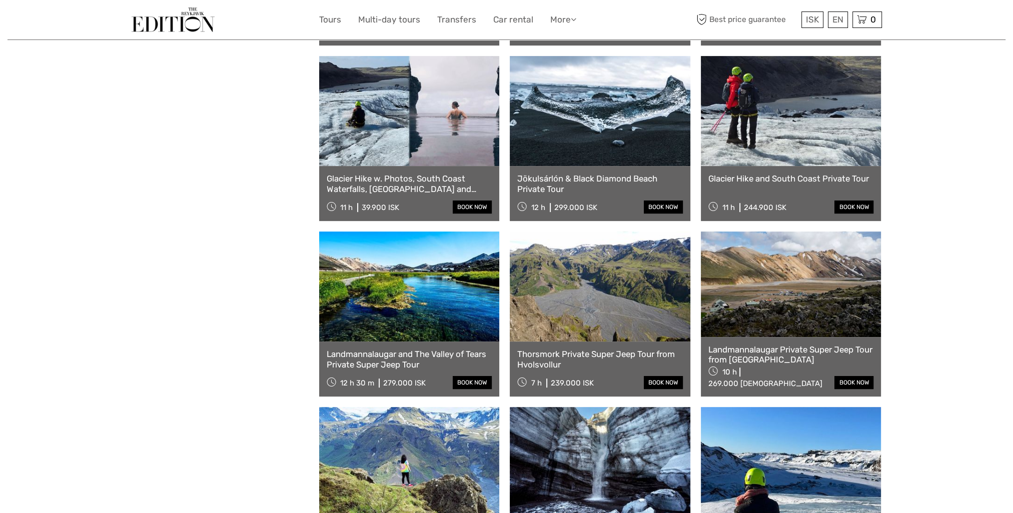 This screenshot has width=1013, height=513. I want to click on p: We're away right now. Please check back later!, so click(64, 22).